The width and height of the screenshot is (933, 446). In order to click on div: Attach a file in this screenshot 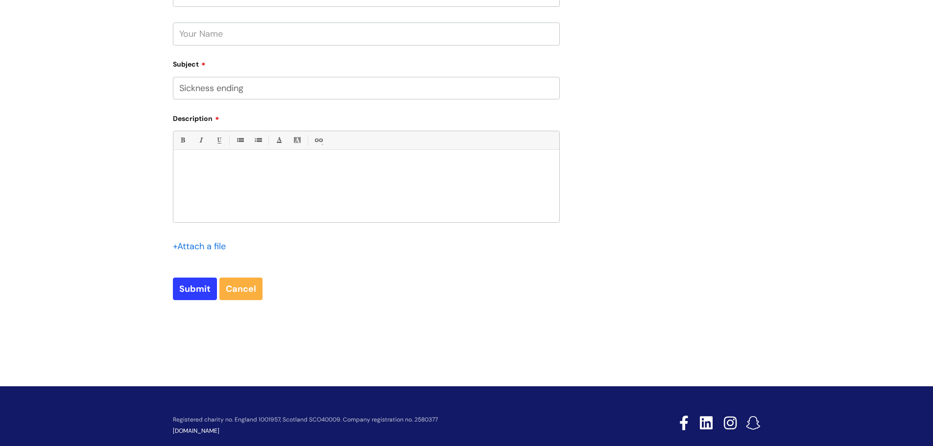, I will do `click(202, 246)`.